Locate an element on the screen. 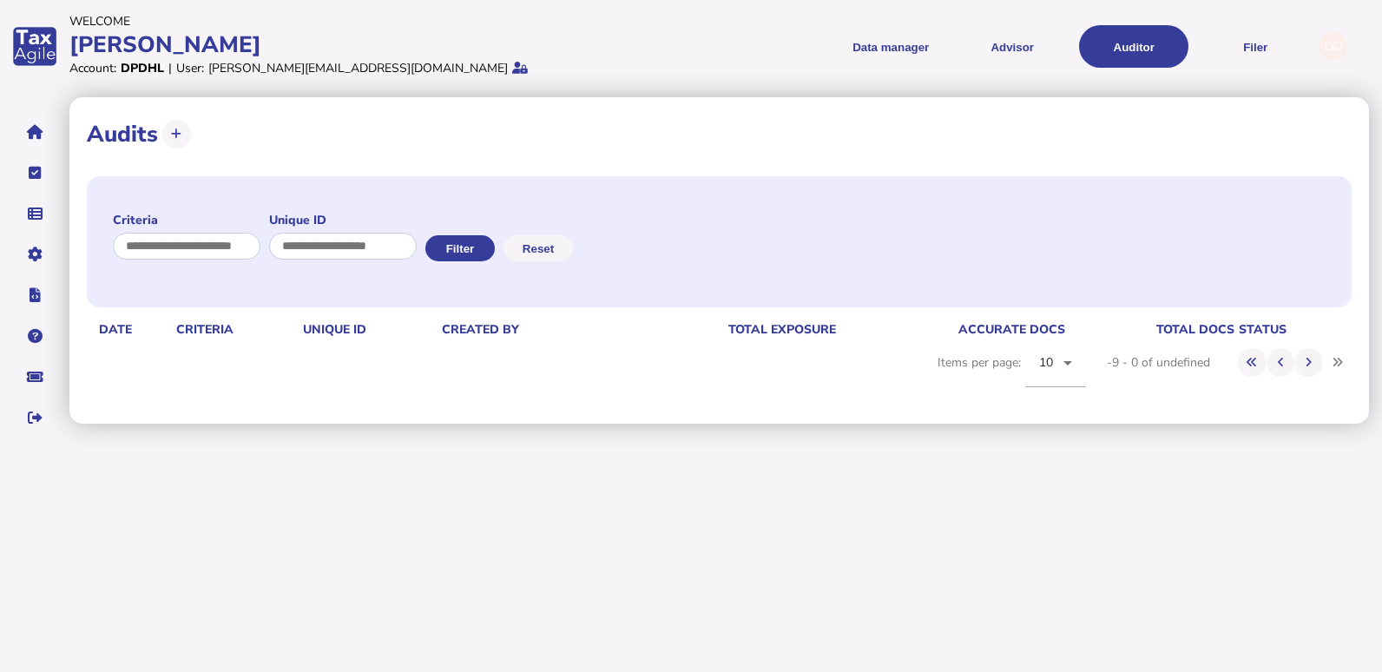 The image size is (1382, 672). th: Created by is located at coordinates (522, 329).